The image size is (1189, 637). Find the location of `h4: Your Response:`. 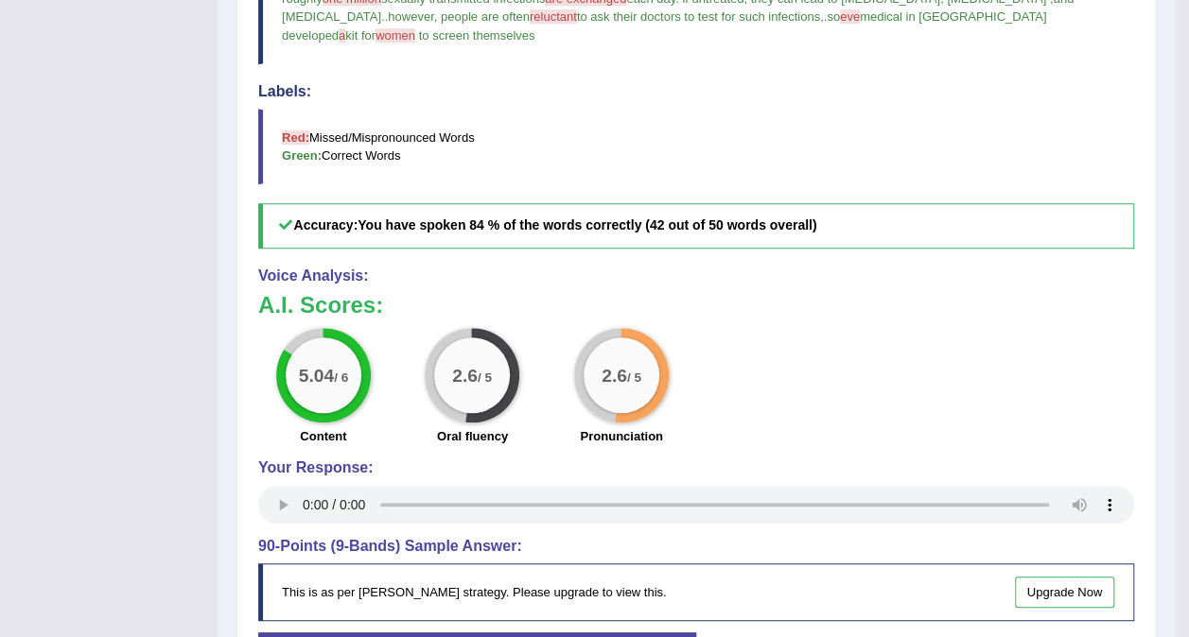

h4: Your Response: is located at coordinates (696, 468).